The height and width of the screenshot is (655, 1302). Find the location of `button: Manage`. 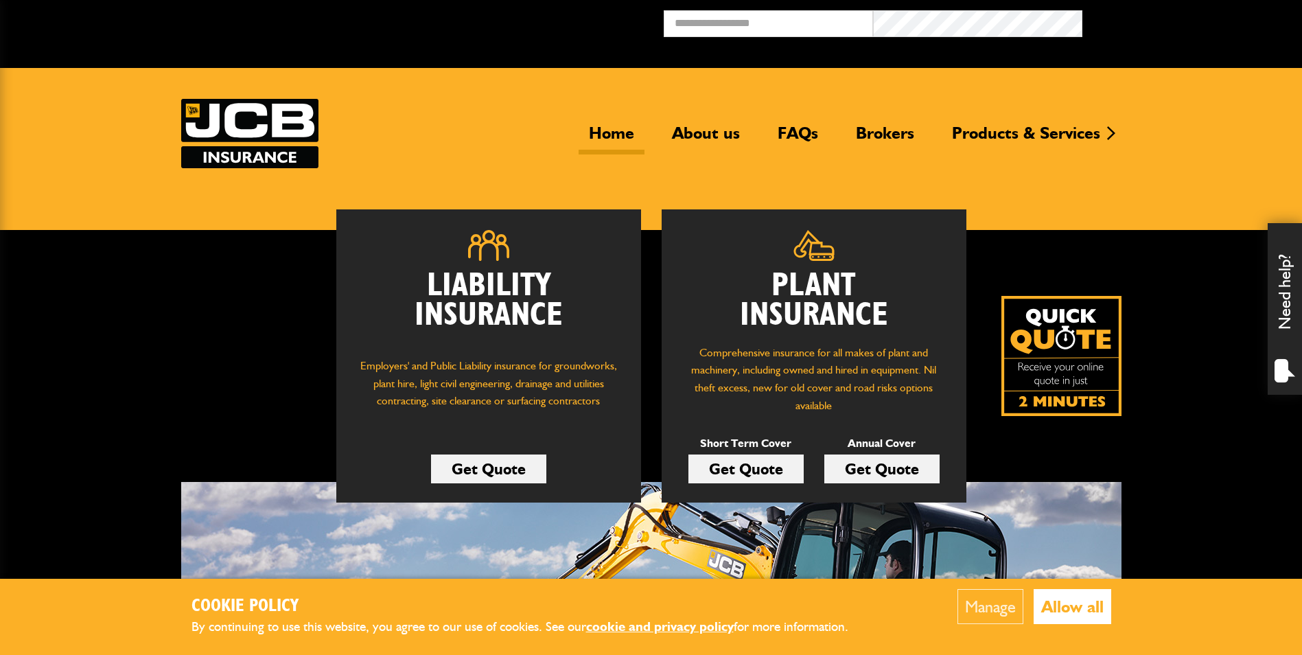

button: Manage is located at coordinates (991, 606).